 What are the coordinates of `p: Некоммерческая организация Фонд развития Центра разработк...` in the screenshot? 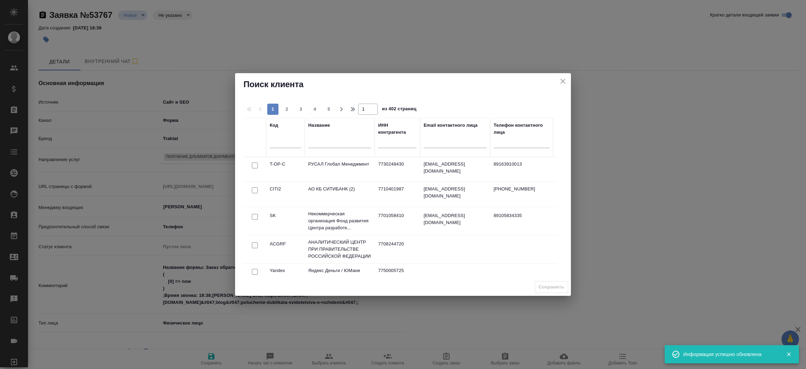 It's located at (340, 221).